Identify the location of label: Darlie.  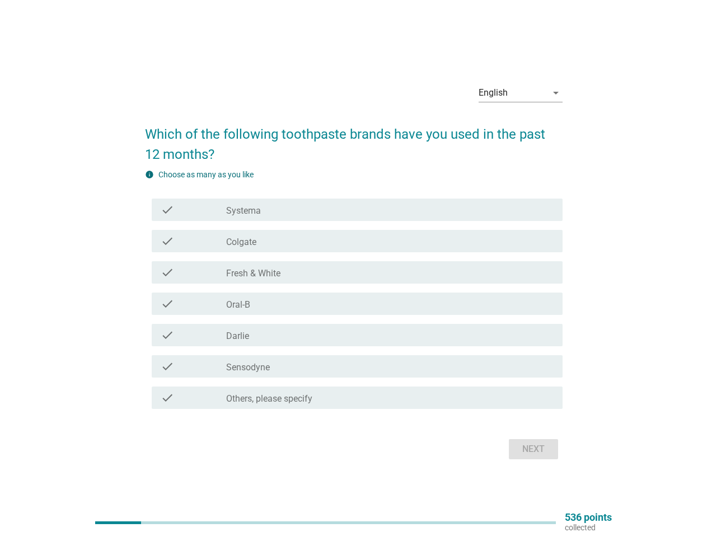
(237, 336).